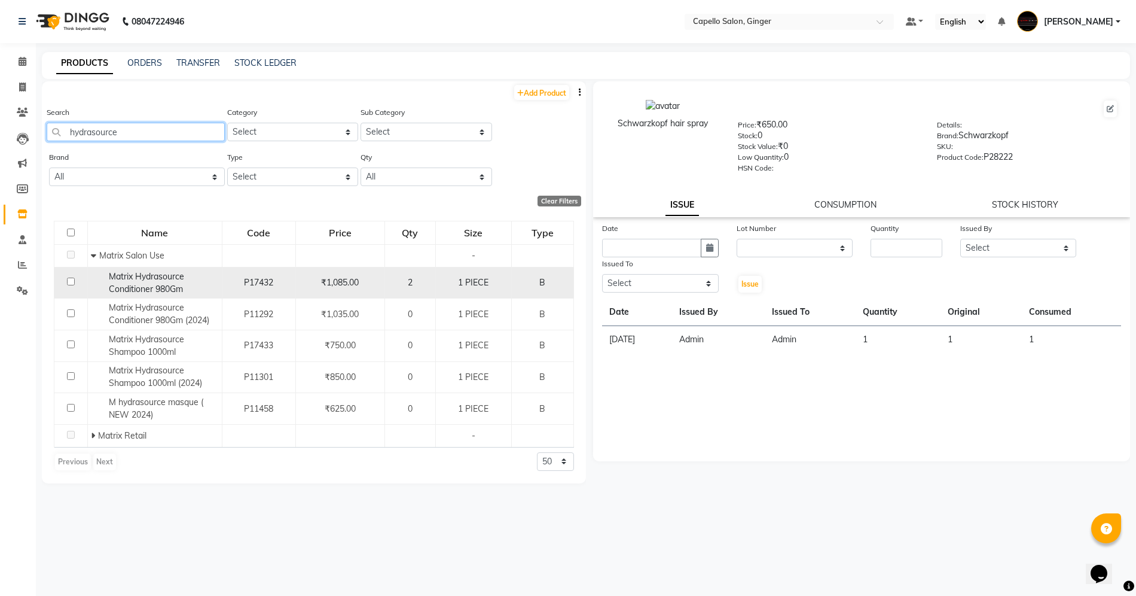  Describe the element at coordinates (976, 228) in the screenshot. I see `label: Issued By` at that location.